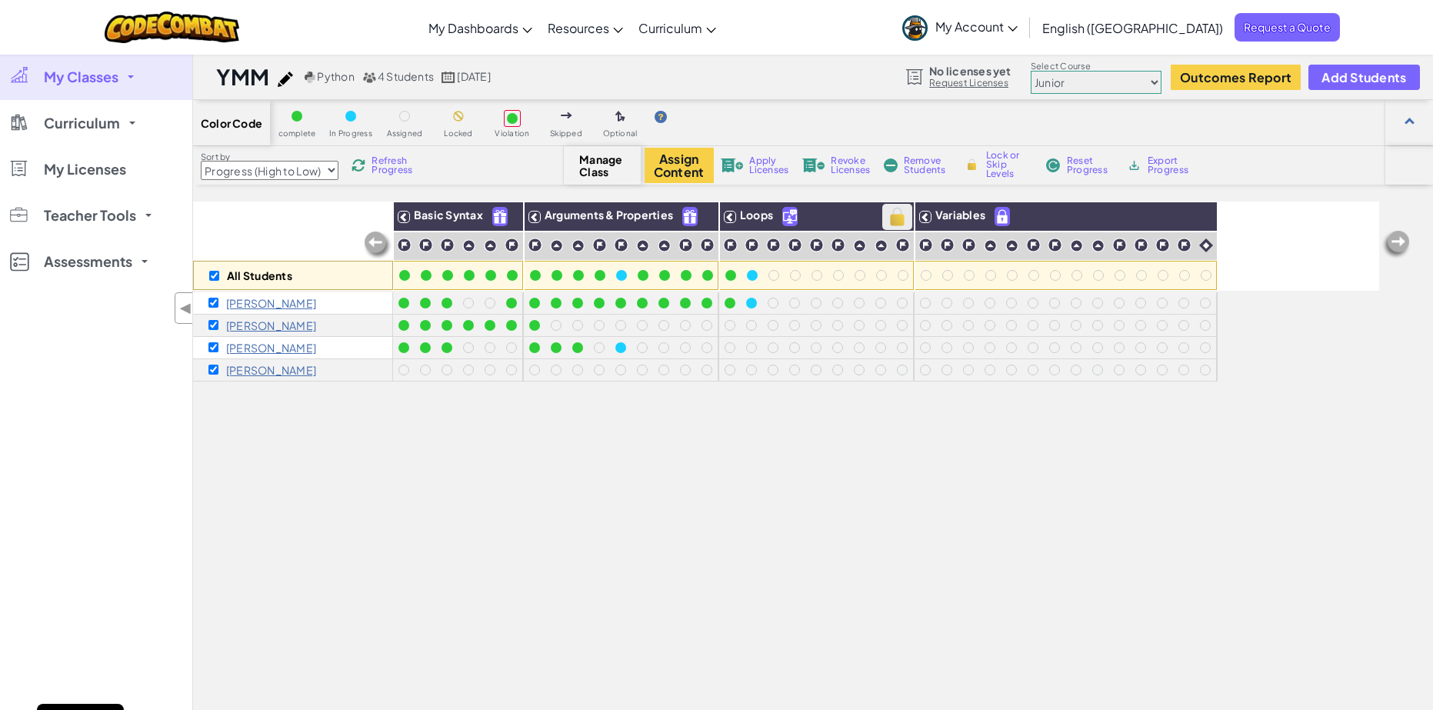  What do you see at coordinates (756, 215) in the screenshot?
I see `span: Loops` at bounding box center [756, 215].